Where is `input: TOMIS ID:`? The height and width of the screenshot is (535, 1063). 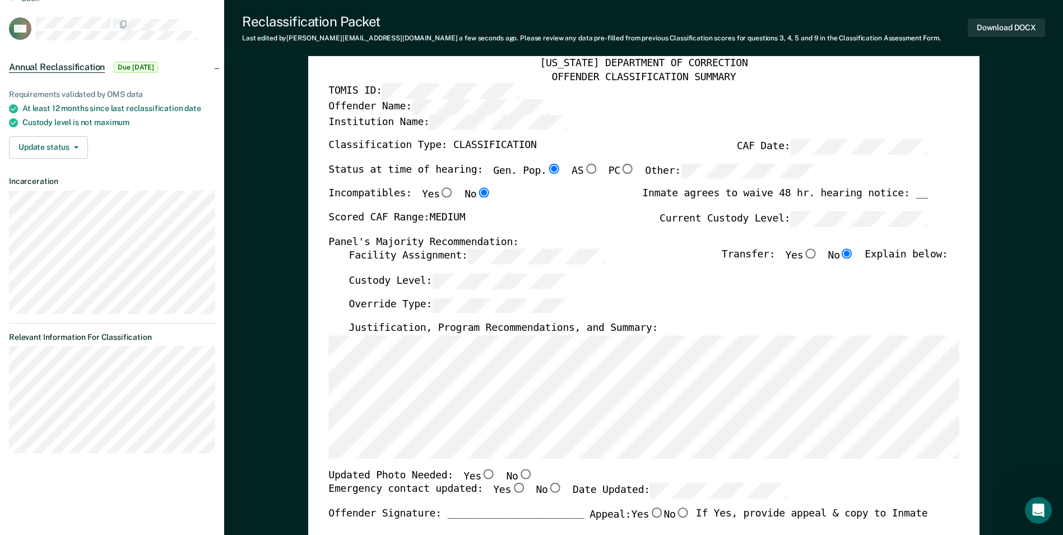
input: TOMIS ID: is located at coordinates (450, 91).